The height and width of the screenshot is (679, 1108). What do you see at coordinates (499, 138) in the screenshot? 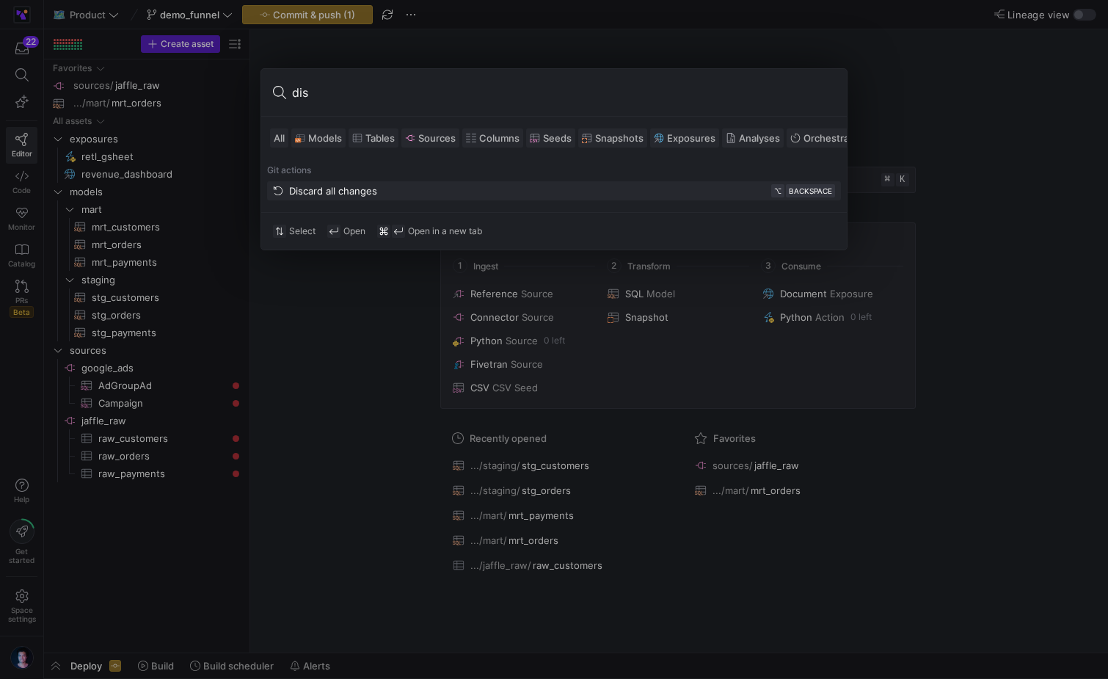
I see `span: Columns` at bounding box center [499, 138].